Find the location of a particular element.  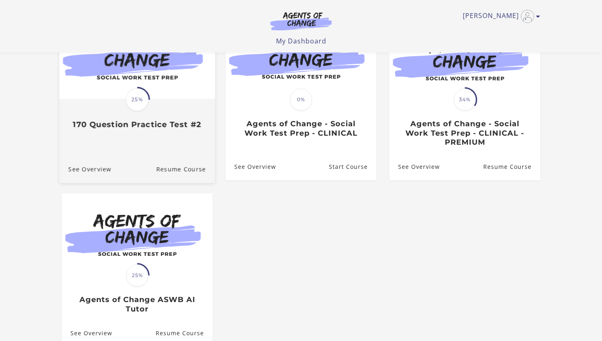

a: Agents of Change - Social Work Test Prep - CLINICAL: See Overview is located at coordinates (251, 167).